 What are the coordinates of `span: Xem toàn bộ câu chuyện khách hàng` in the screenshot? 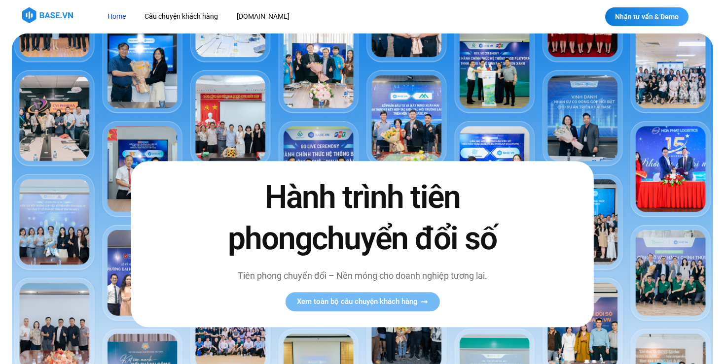 It's located at (357, 302).